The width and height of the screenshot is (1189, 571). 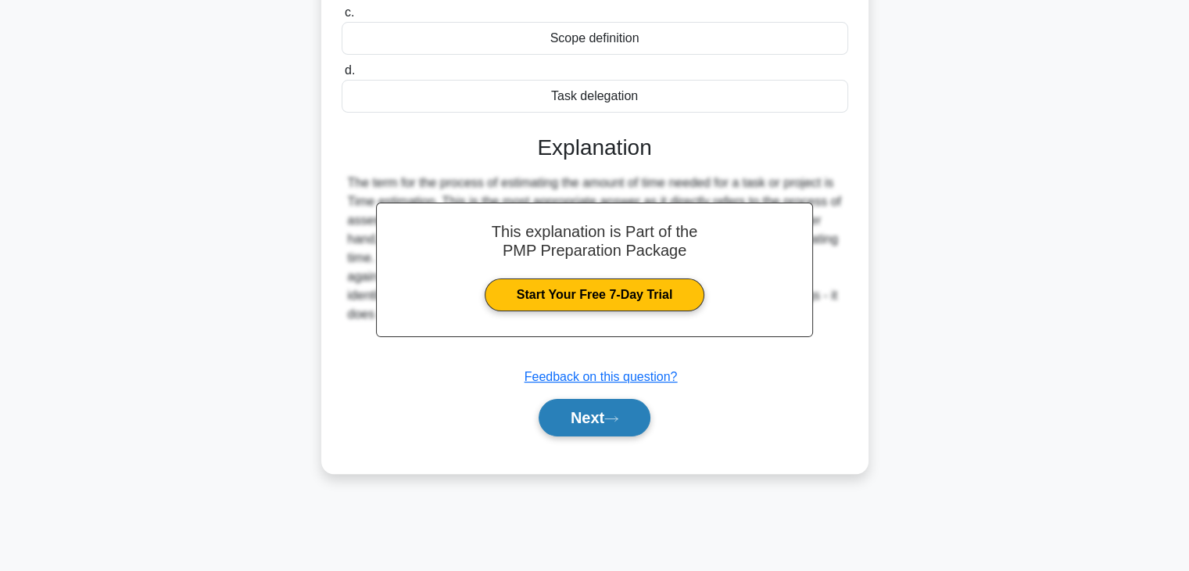 I want to click on a: Feedback on this question?, so click(x=601, y=376).